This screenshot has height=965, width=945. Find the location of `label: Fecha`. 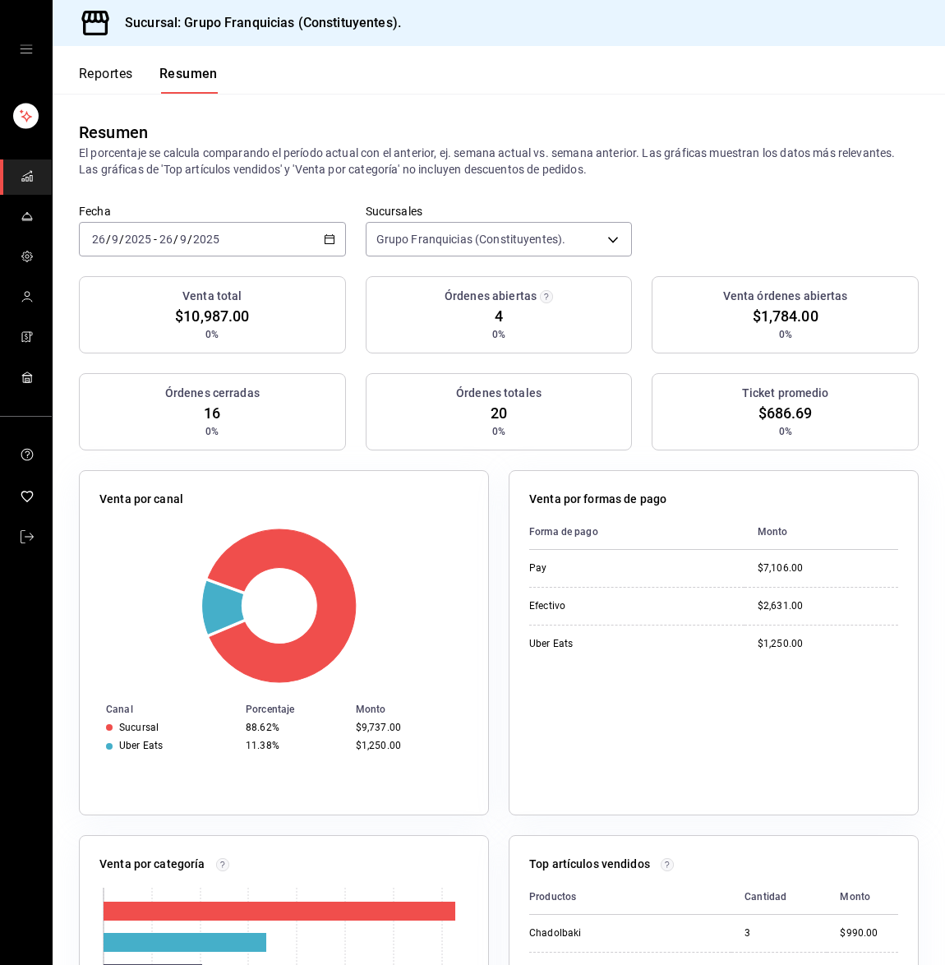

label: Fecha is located at coordinates (212, 211).